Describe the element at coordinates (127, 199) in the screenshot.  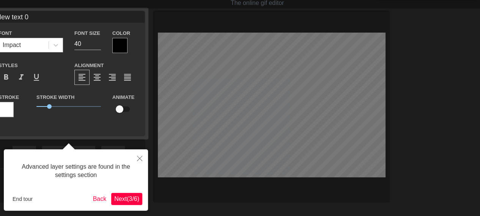
I see `span: Next ( 3 / 6 )` at that location.